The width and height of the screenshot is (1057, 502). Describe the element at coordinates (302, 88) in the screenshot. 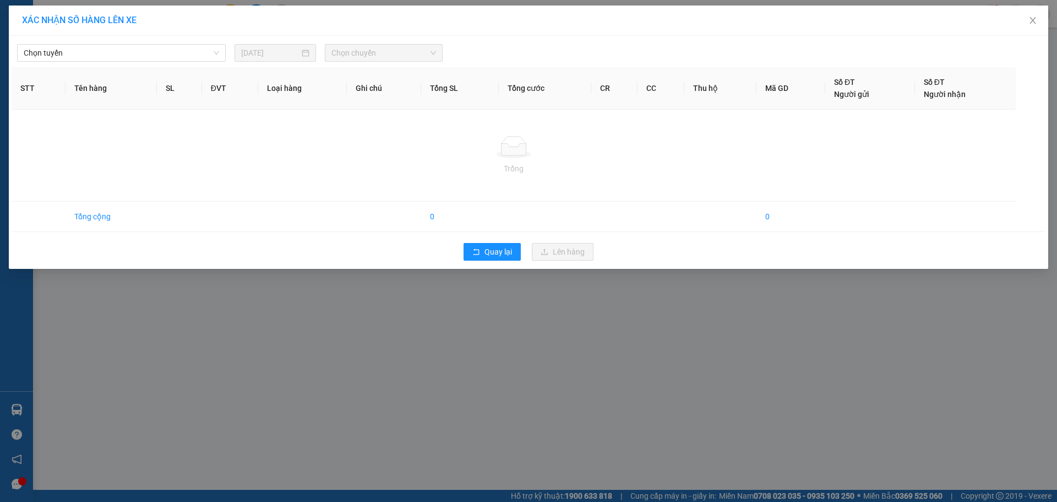

I see `th: Loại hàng` at that location.